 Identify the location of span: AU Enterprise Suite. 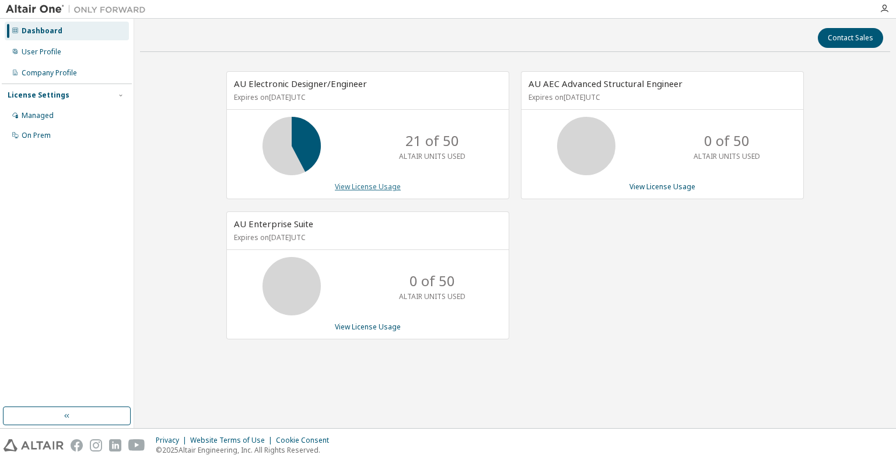
(274, 223).